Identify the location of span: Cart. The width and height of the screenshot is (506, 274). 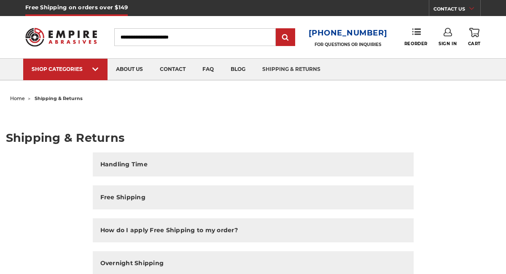
(474, 43).